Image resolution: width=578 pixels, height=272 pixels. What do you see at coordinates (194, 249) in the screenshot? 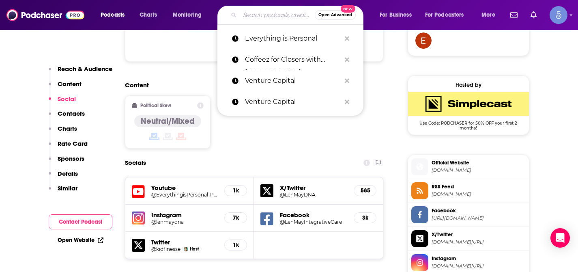
I see `span: Host` at bounding box center [194, 249].